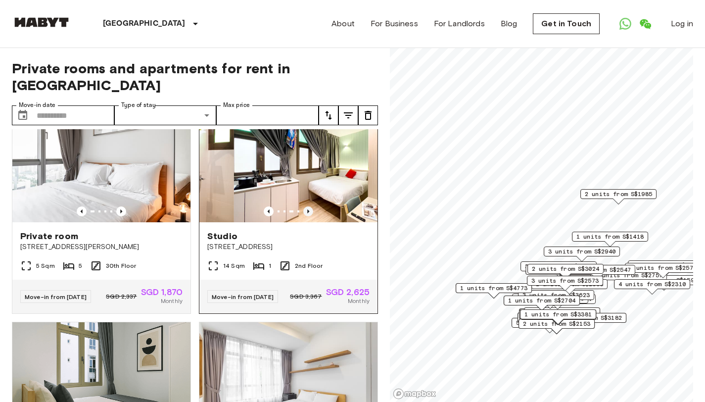 This screenshot has width=705, height=402. I want to click on span: SGD 2,337, so click(121, 296).